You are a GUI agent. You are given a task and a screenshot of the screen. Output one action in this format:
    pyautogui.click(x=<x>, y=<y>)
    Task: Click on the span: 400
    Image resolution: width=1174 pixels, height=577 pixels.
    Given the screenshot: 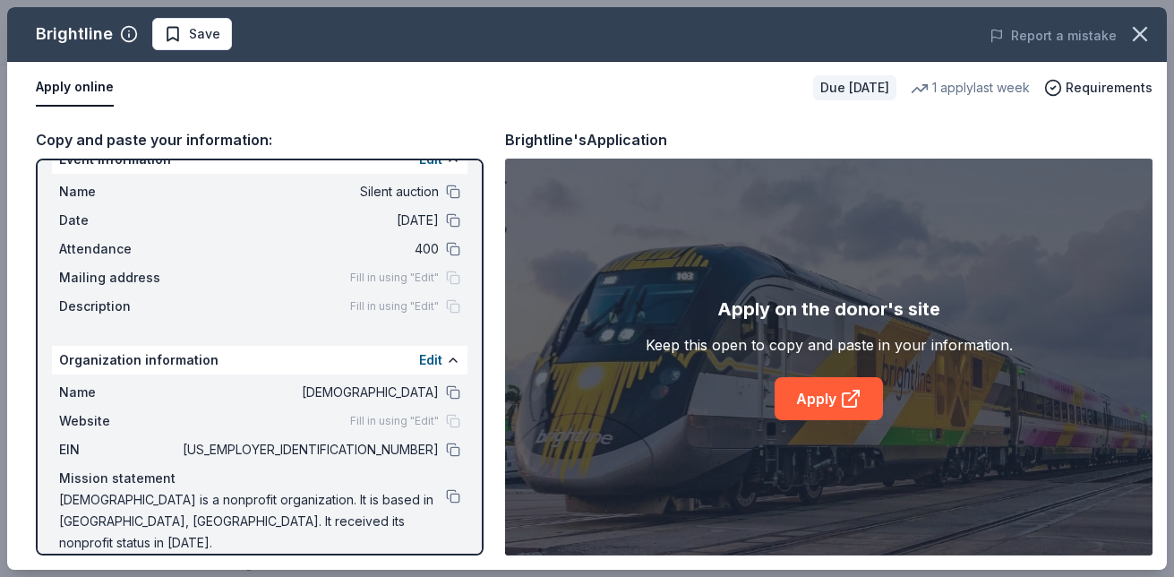 What is the action you would take?
    pyautogui.click(x=309, y=249)
    